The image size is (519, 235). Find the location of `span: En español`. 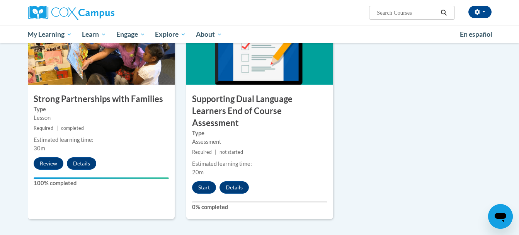

span: En español is located at coordinates (476, 34).